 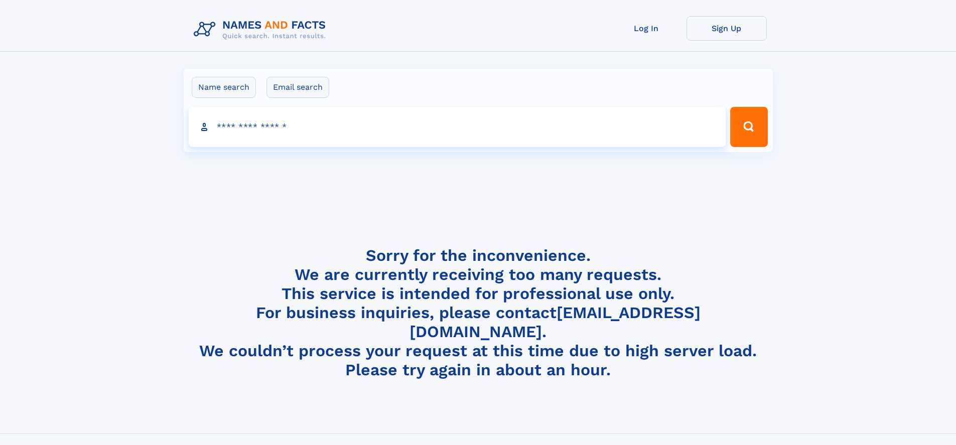 What do you see at coordinates (749, 127) in the screenshot?
I see `button: Search Button` at bounding box center [749, 127].